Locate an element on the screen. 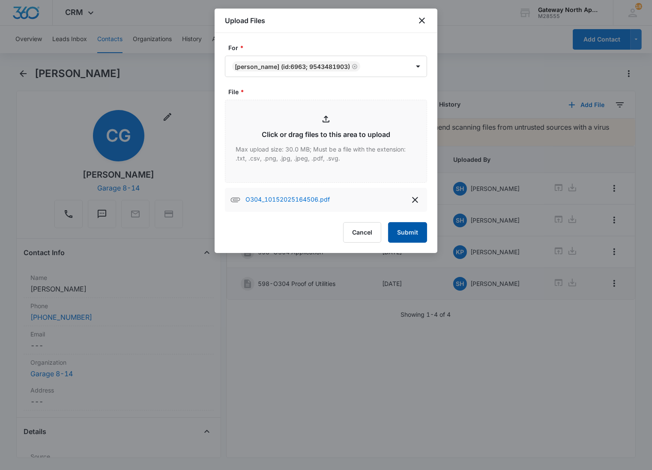  div: Remove Claudia Gomez (ID:6963; 9543481903) is located at coordinates (354, 66).